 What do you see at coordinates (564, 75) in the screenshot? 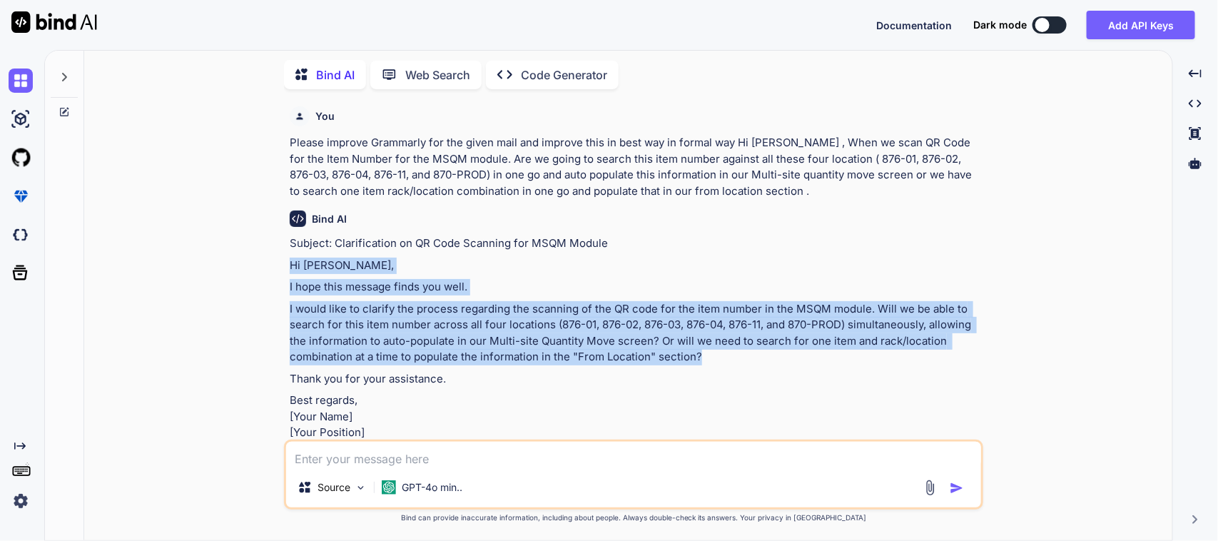
I see `p: Code Generator` at bounding box center [564, 75].